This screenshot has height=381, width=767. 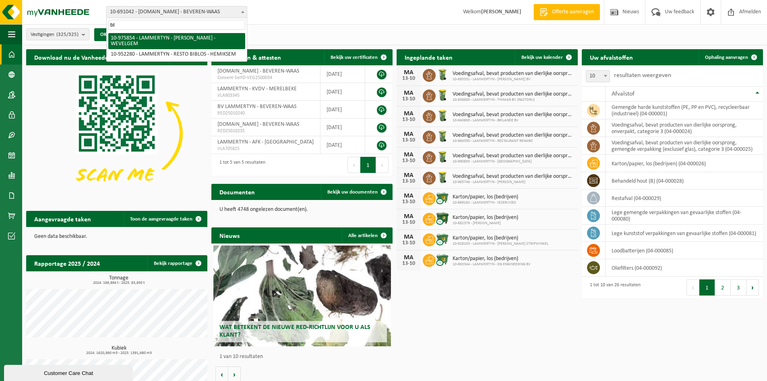 What do you see at coordinates (358, 57) in the screenshot?
I see `a: Bekijk uw certificaten` at bounding box center [358, 57].